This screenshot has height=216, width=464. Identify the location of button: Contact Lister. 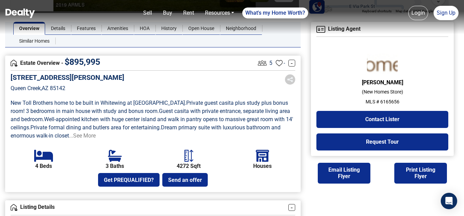
(383, 120).